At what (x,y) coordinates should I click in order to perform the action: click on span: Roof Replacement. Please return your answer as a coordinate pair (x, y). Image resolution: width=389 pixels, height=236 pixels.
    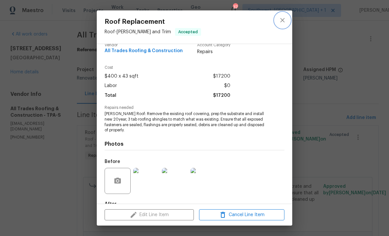
    Looking at the image, I should click on (153, 22).